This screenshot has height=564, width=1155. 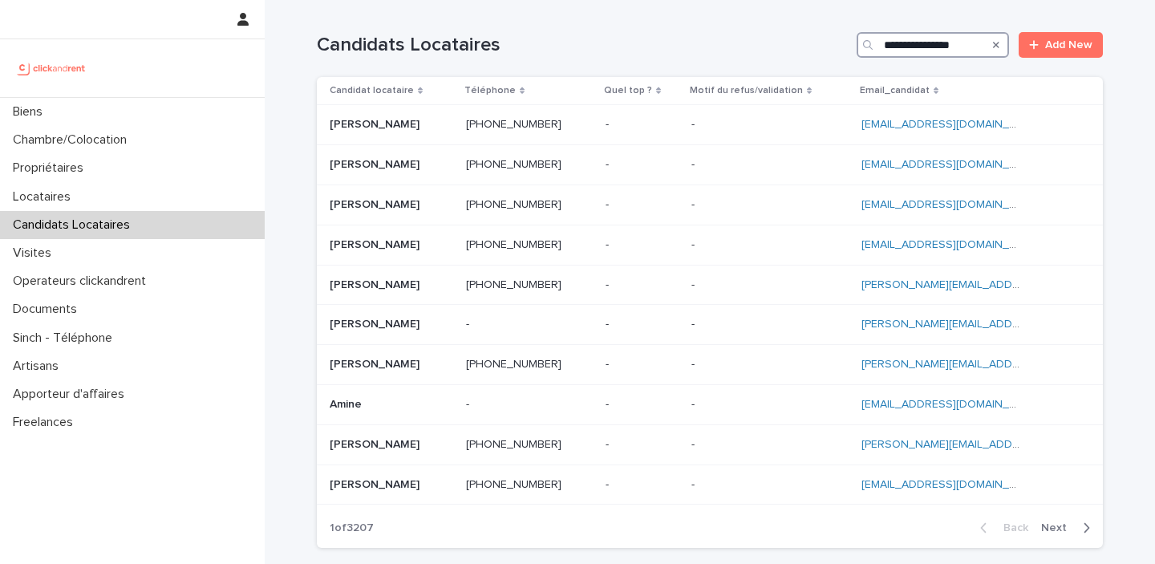 What do you see at coordinates (490, 91) in the screenshot?
I see `p: Téléphone` at bounding box center [490, 91].